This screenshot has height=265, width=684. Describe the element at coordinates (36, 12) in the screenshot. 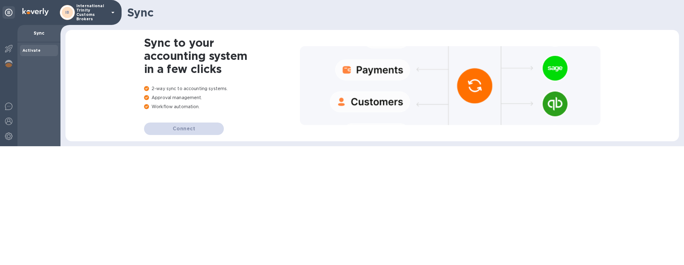

I see `img: Logo` at that location.